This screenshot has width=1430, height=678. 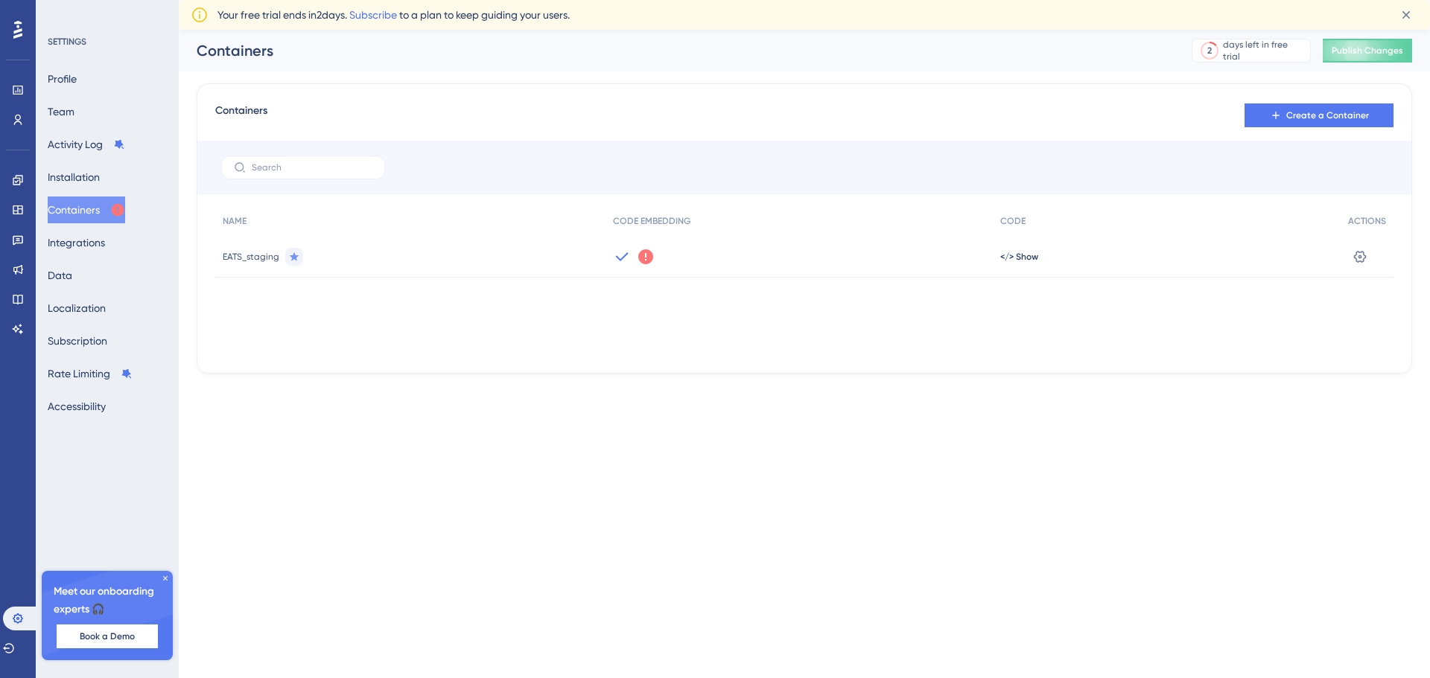 I want to click on button: Subscription, so click(x=77, y=341).